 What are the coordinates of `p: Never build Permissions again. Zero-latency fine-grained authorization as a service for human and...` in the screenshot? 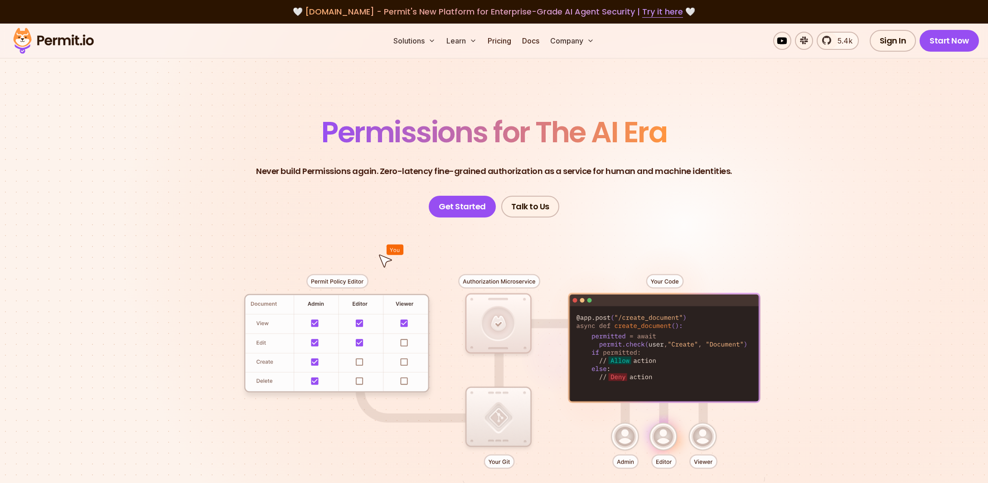 It's located at (494, 171).